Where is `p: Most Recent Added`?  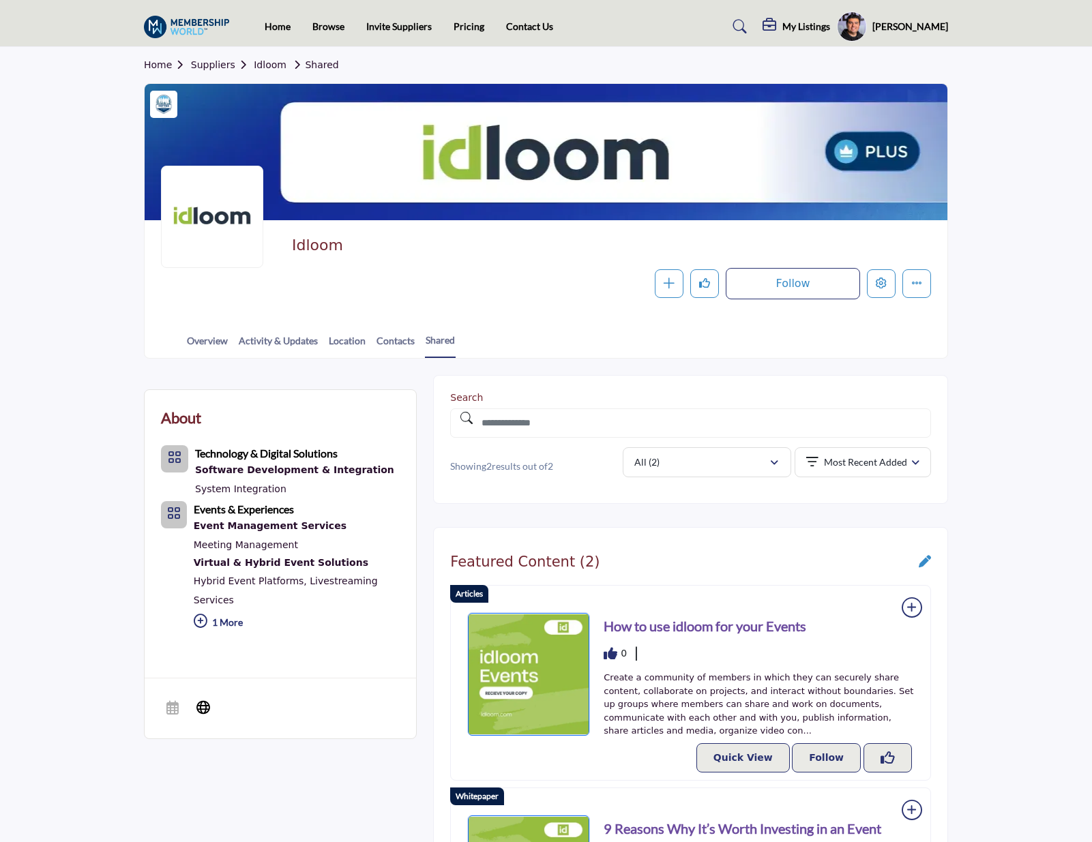
p: Most Recent Added is located at coordinates (866, 462).